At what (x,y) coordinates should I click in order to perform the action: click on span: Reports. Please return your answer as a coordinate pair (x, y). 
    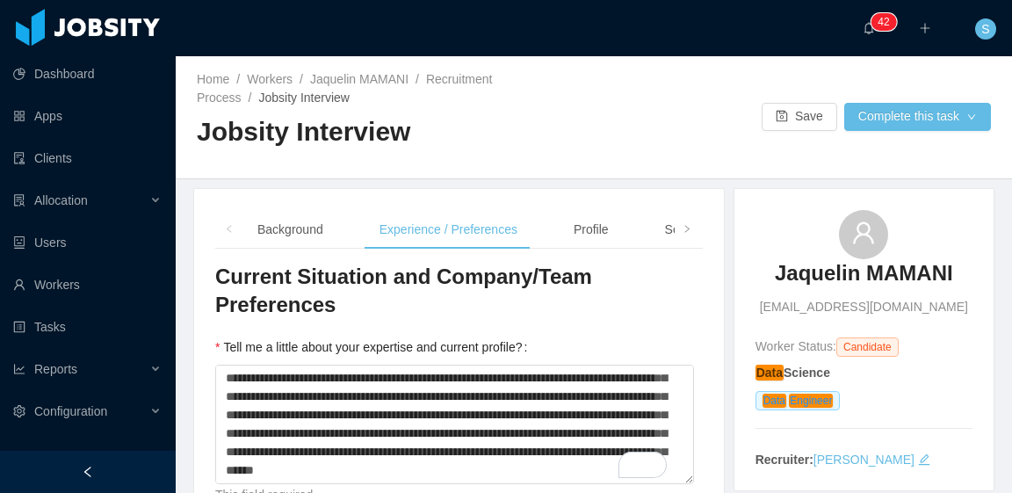
    Looking at the image, I should click on (55, 369).